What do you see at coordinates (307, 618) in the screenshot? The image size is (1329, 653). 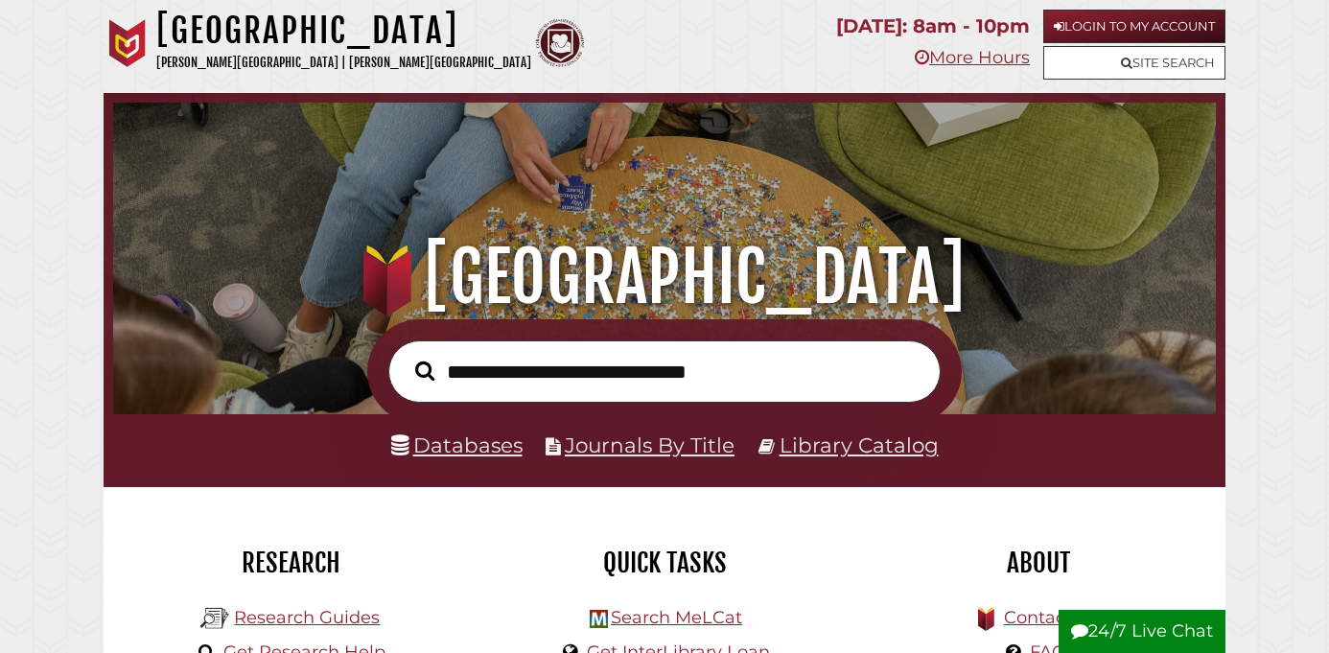 I see `a: Research Guides` at bounding box center [307, 618].